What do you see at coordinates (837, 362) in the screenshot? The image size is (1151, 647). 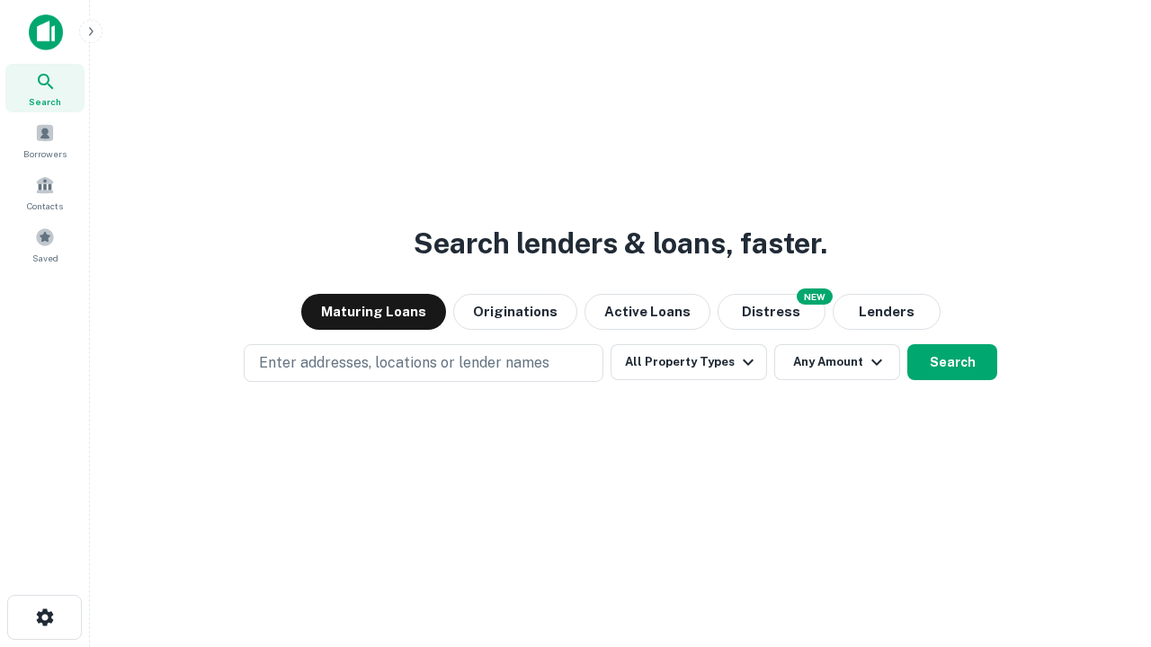 I see `button: Any Amount` at bounding box center [837, 362].